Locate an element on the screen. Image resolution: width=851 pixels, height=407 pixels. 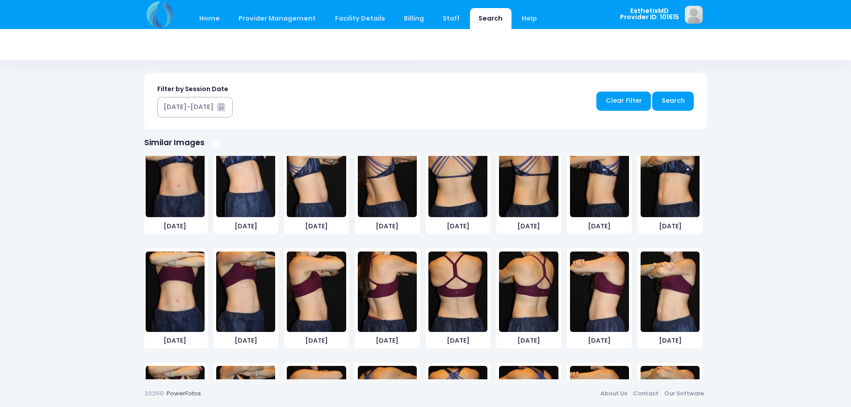
a: Our Software is located at coordinates (684, 393).